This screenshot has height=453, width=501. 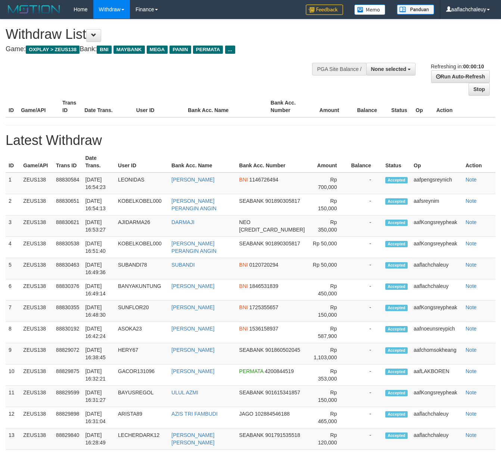 What do you see at coordinates (68, 332) in the screenshot?
I see `td: 88830192` at bounding box center [68, 332].